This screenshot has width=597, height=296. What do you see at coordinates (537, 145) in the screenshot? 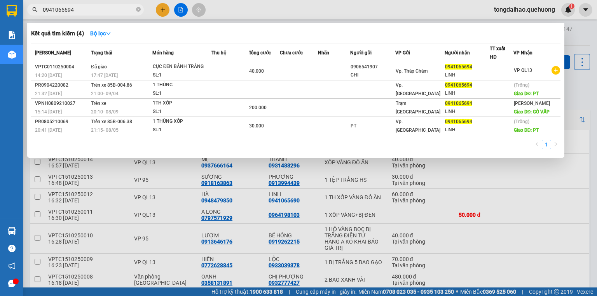
I see `li: Previous Page` at bounding box center [537, 145].